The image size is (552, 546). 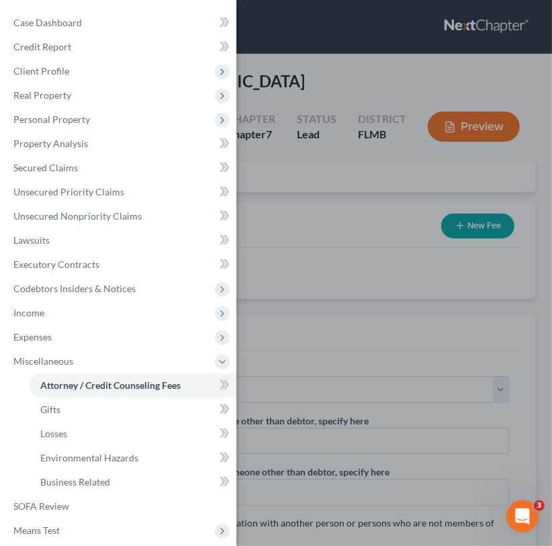 What do you see at coordinates (50, 409) in the screenshot?
I see `span: Gifts` at bounding box center [50, 409].